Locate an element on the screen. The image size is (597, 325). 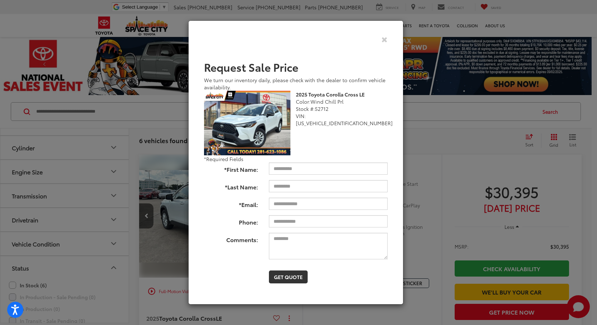
span: Color: is located at coordinates (303, 101).